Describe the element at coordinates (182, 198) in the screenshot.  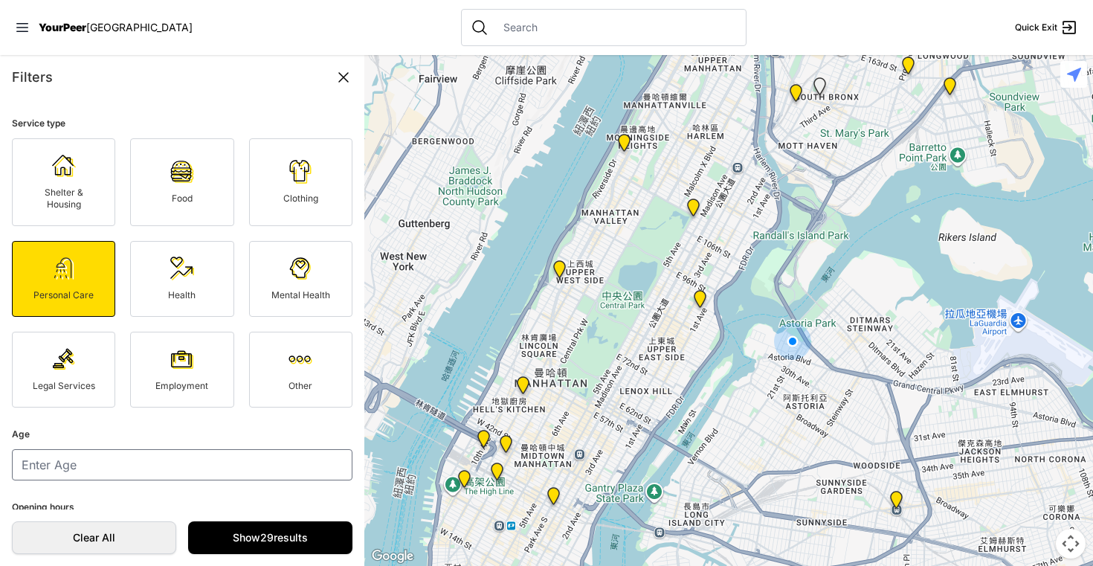
I see `span: Food` at that location.